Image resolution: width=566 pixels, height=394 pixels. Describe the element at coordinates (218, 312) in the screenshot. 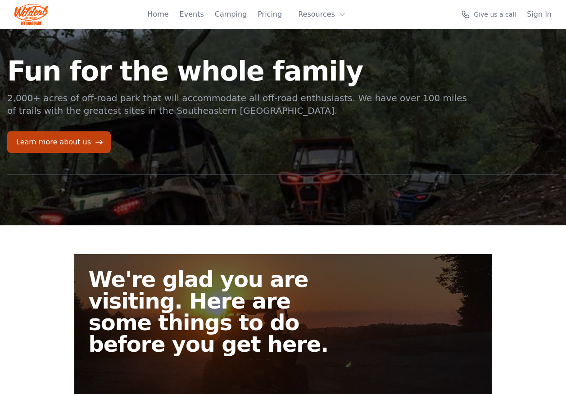

I see `h2: We're glad you are visiting. Here are some things to do before you get here.` at that location.